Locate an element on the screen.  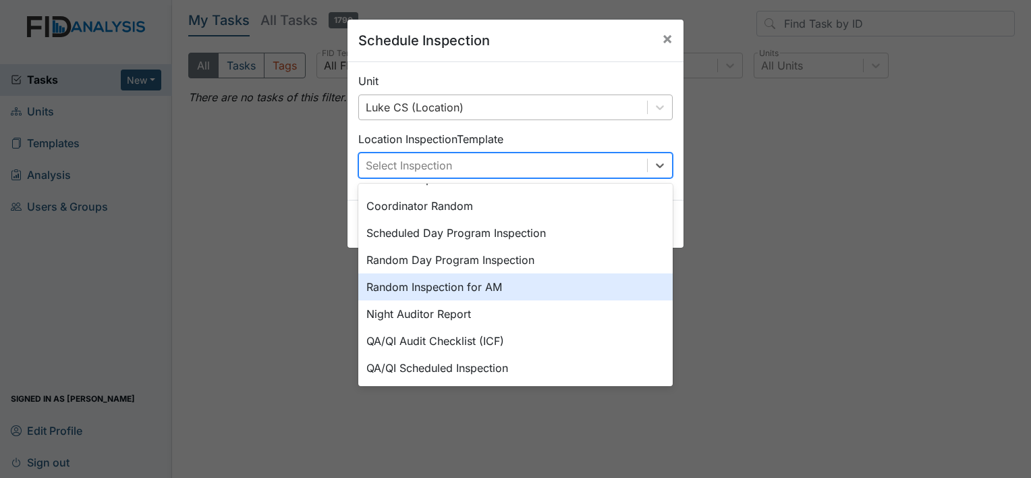
h5: Schedule Inspection is located at coordinates (424, 40).